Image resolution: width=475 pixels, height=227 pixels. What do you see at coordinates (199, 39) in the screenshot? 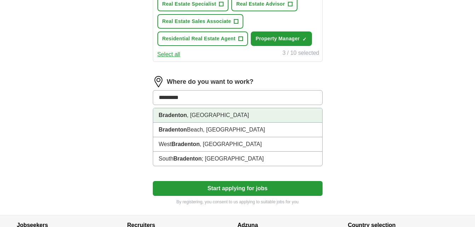
I see `span: Residential Real Estate Agent` at bounding box center [199, 39].